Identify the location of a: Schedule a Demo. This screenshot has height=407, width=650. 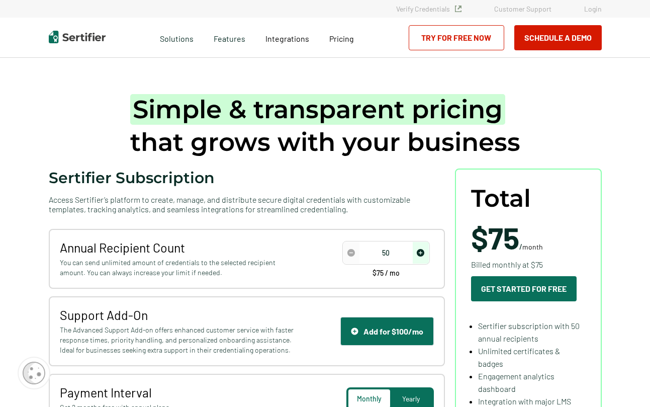
(558, 38).